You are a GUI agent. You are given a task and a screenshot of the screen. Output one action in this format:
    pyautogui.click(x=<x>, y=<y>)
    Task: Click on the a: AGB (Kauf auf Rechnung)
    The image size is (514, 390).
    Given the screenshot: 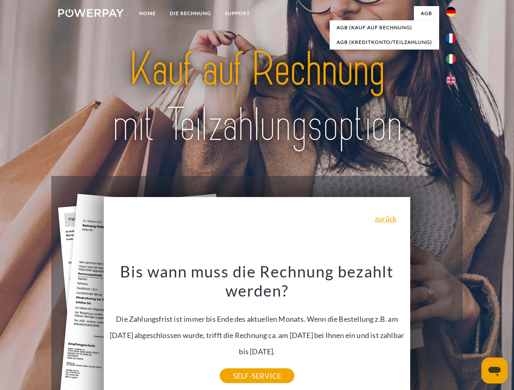 What is the action you would take?
    pyautogui.click(x=384, y=28)
    